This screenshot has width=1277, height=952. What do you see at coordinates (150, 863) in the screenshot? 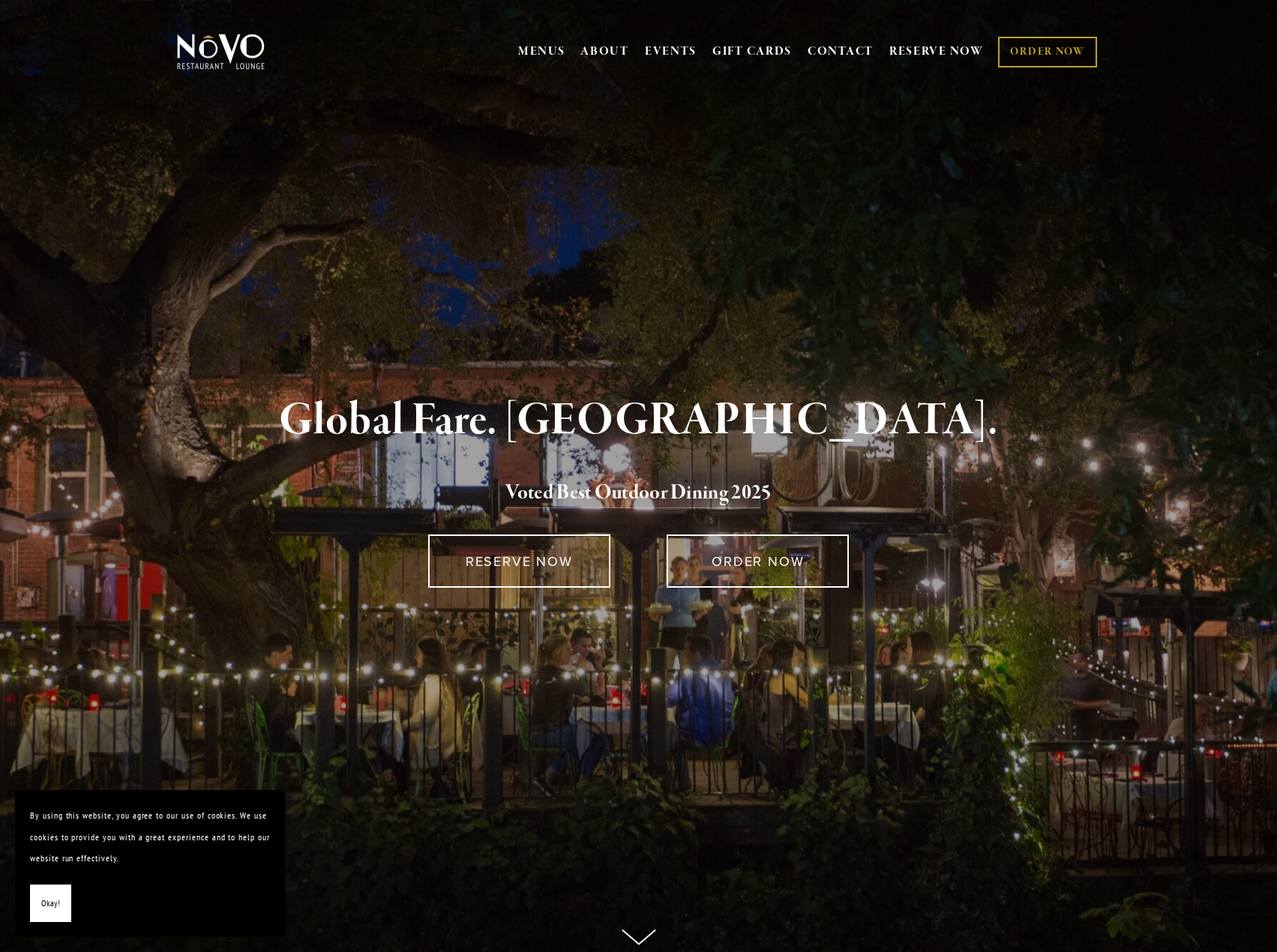
I see `section: Cookie banner` at bounding box center [150, 863].